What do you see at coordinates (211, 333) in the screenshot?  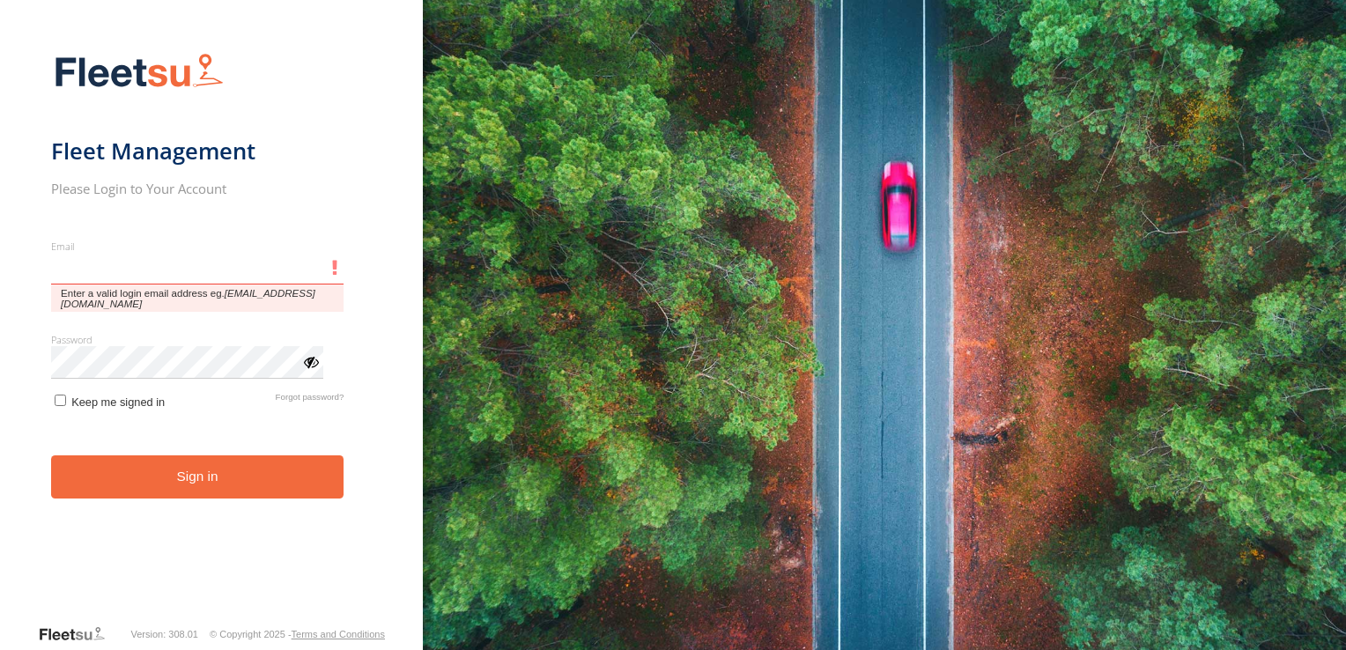 I see `form: main` at bounding box center [211, 333].